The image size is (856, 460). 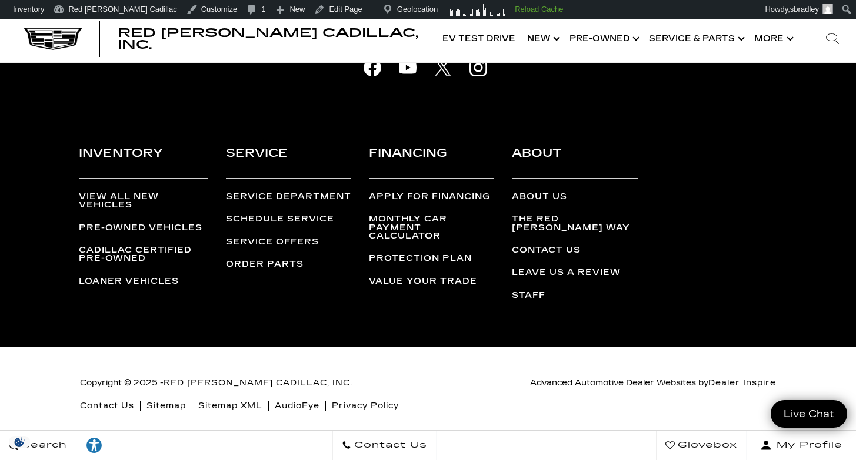 I want to click on a: Loaner Vehicles, so click(x=129, y=281).